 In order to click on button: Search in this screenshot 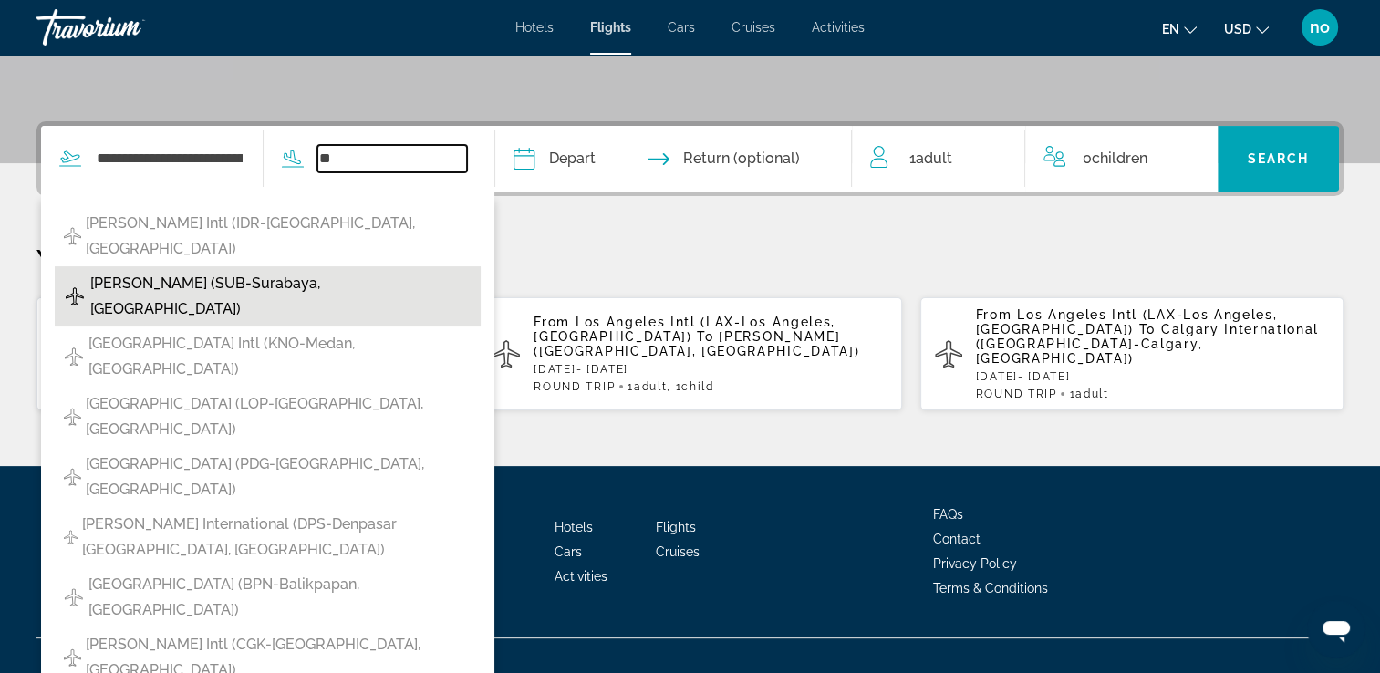, I will do `click(1278, 159)`.